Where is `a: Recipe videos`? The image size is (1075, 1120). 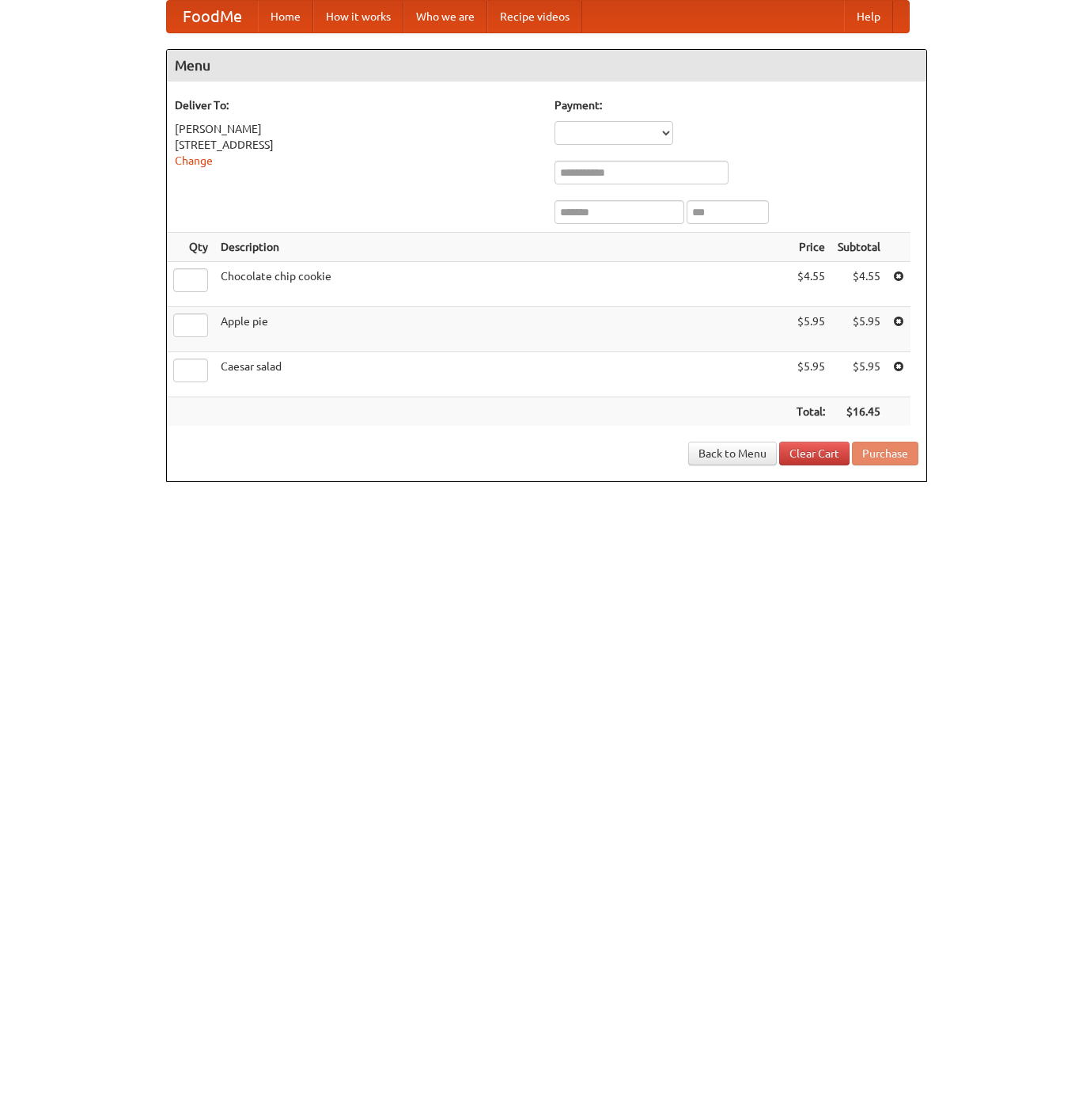
a: Recipe videos is located at coordinates (535, 16).